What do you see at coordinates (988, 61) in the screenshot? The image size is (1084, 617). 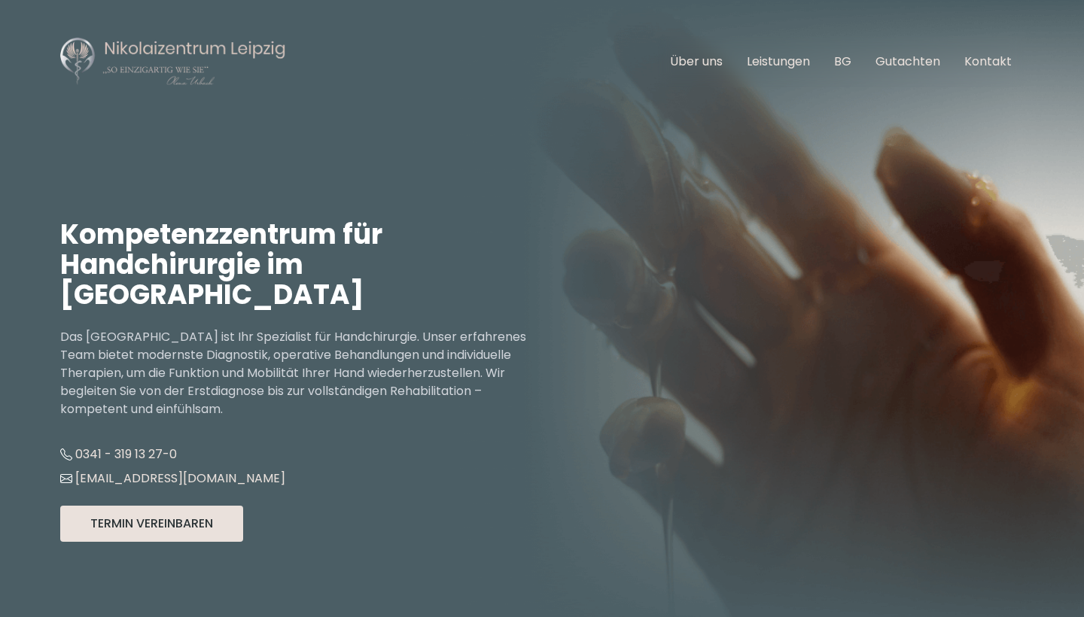 I see `a: Kontakt` at bounding box center [988, 61].